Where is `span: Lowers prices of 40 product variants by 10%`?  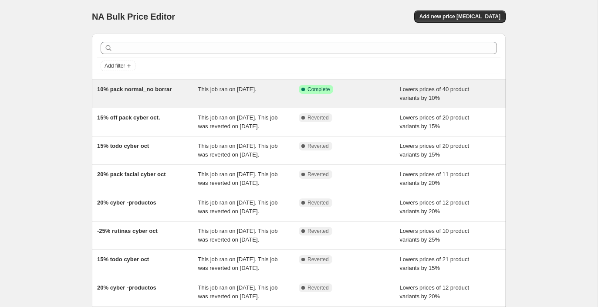 span: Lowers prices of 40 product variants by 10% is located at coordinates (435, 93).